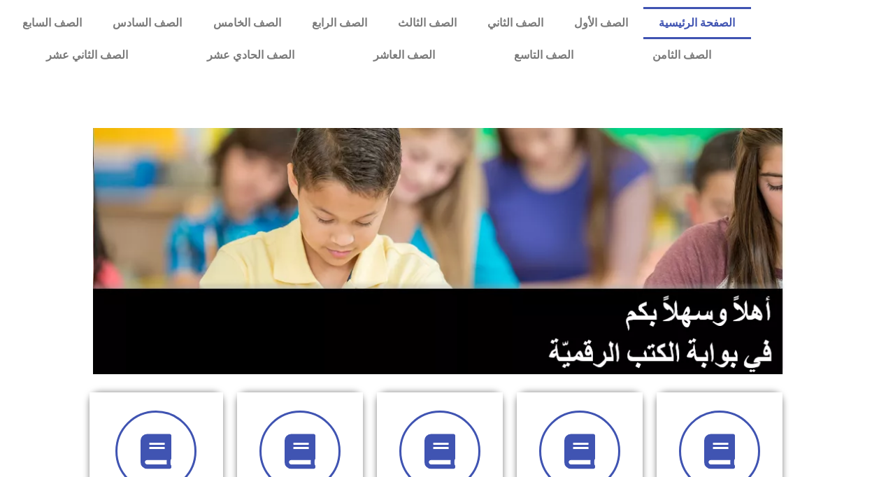  Describe the element at coordinates (339, 23) in the screenshot. I see `a: الصف الرابع` at that location.